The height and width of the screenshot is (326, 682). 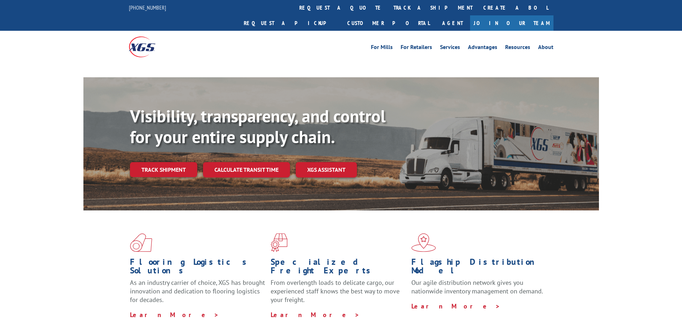 I want to click on a: Customer Portal, so click(x=388, y=23).